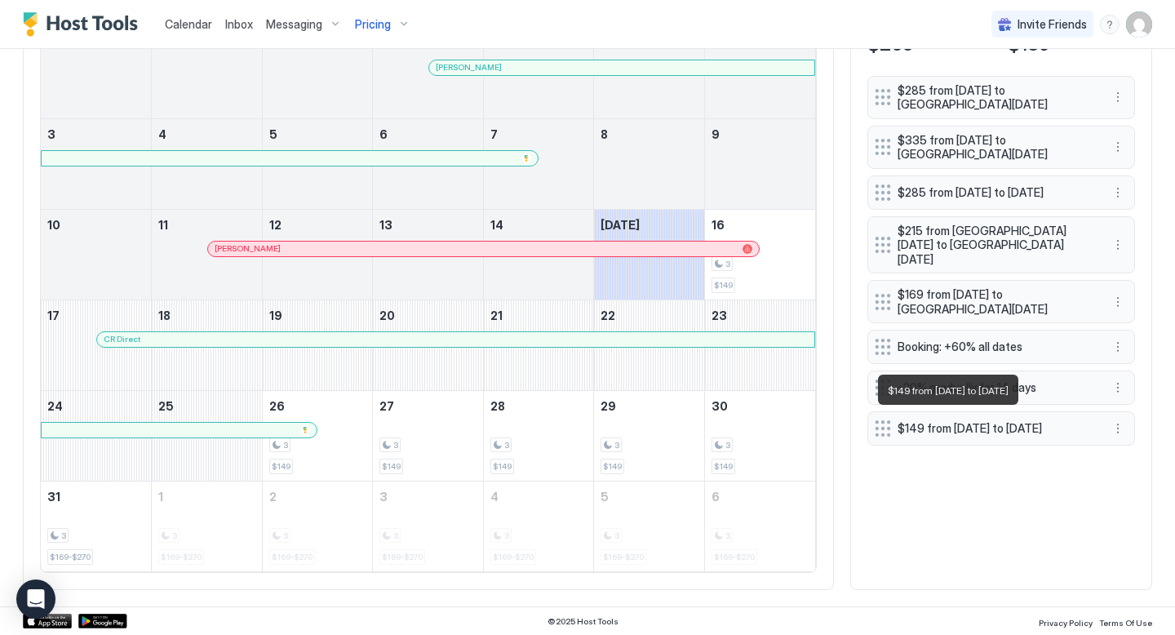 Image resolution: width=1175 pixels, height=635 pixels. I want to click on a: August 14, 2025, so click(538, 224).